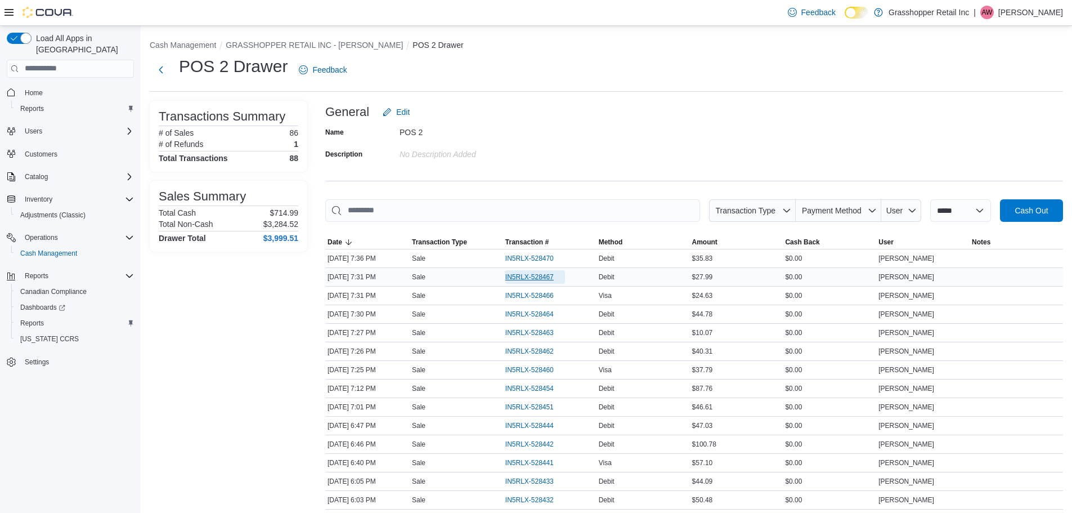 This screenshot has width=1072, height=513. I want to click on span: IN5RLX-528454, so click(530, 388).